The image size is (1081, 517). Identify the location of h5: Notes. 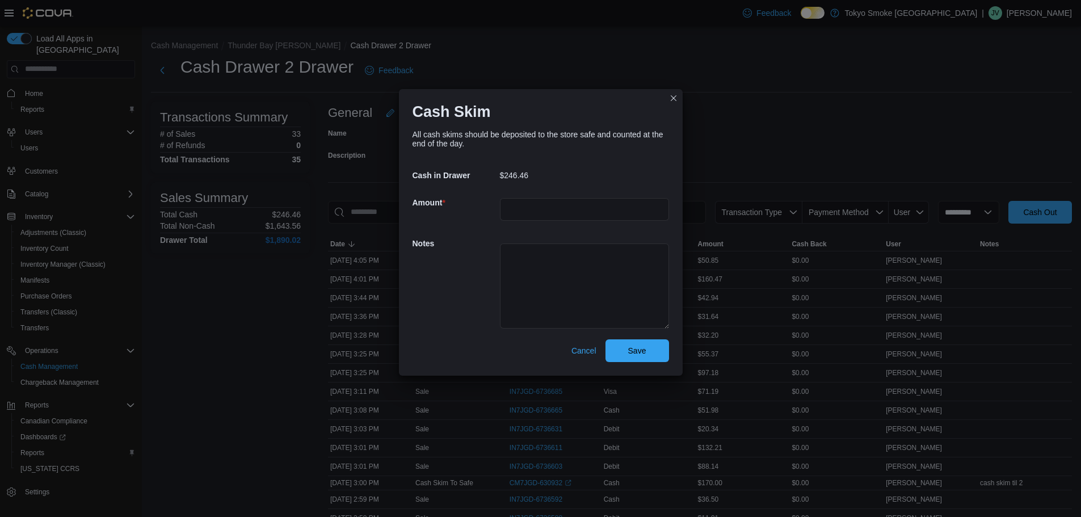
(455, 244).